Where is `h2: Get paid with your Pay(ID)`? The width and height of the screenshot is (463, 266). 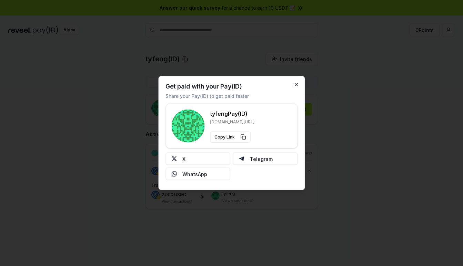 h2: Get paid with your Pay(ID) is located at coordinates (203, 87).